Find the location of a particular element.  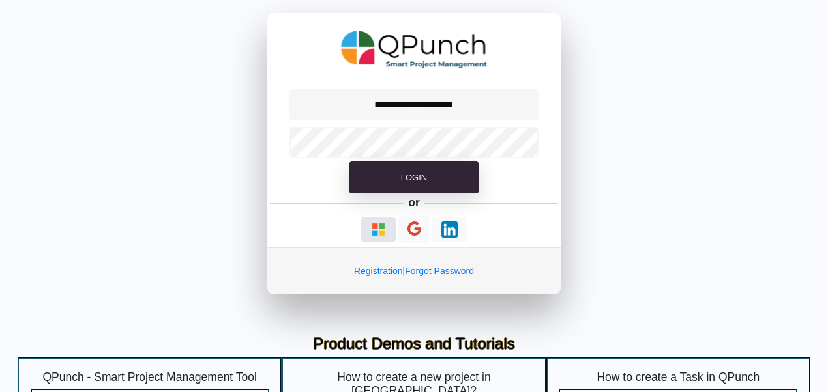

h5: or is located at coordinates (414, 203).